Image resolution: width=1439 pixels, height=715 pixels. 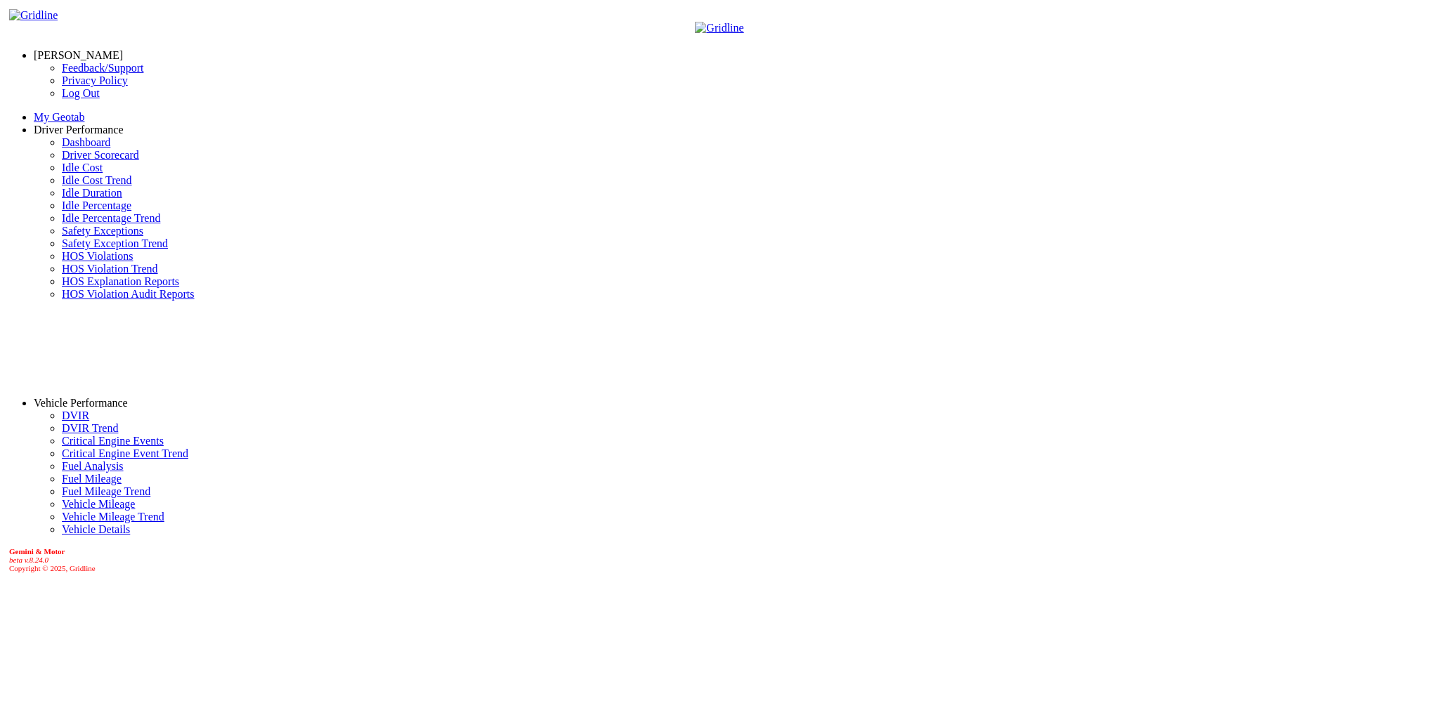 What do you see at coordinates (120, 281) in the screenshot?
I see `a: HOS Explanation Reports` at bounding box center [120, 281].